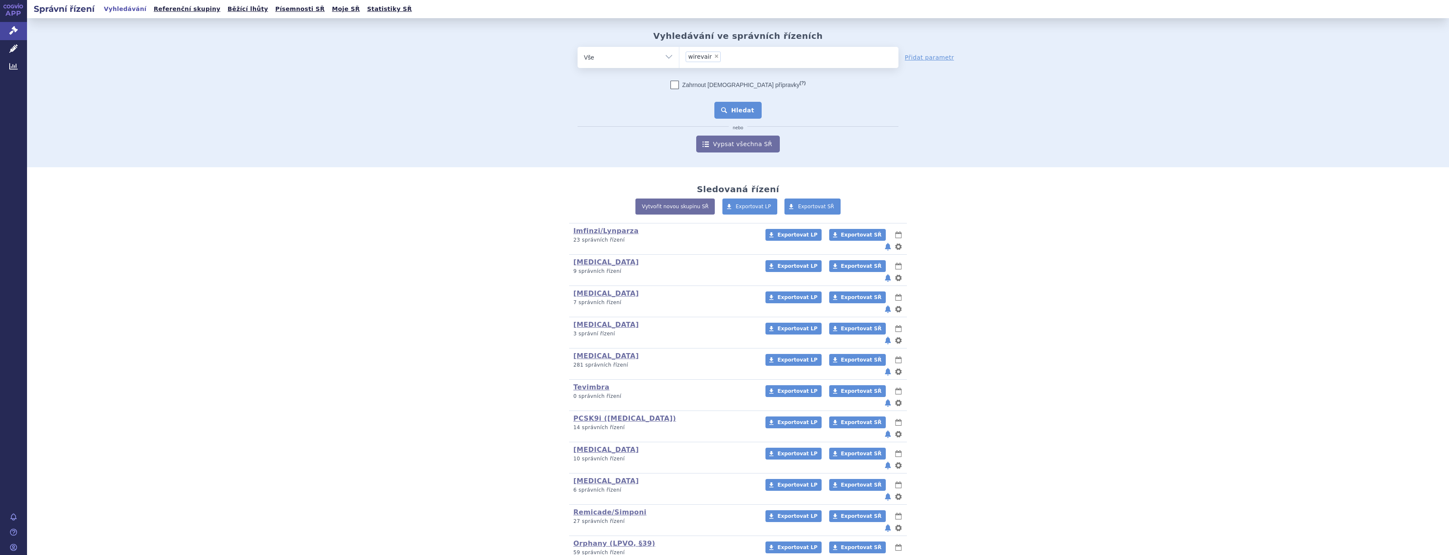 The height and width of the screenshot is (555, 1449). Describe the element at coordinates (743, 56) in the screenshot. I see `input: wirevair` at that location.